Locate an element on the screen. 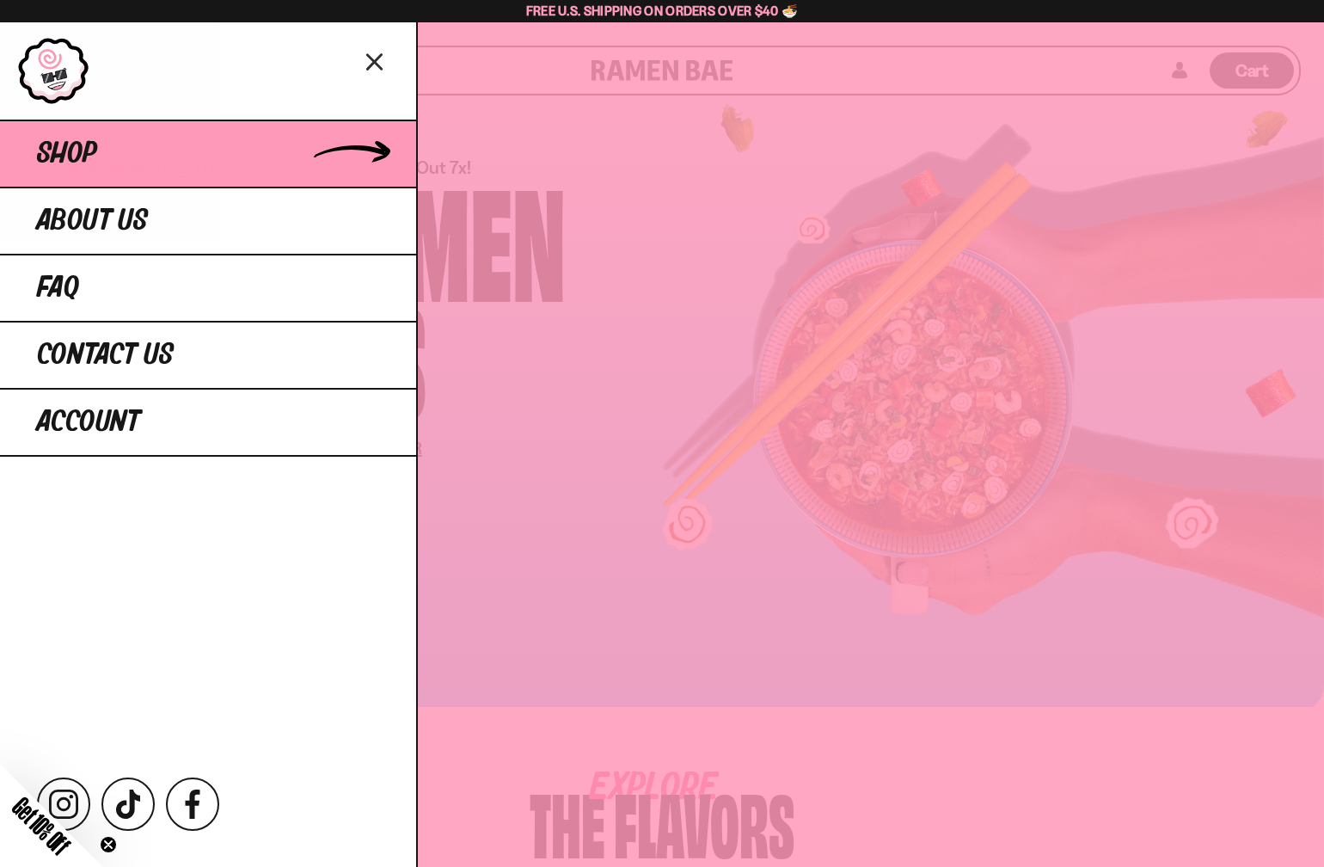  span: Shop is located at coordinates (67, 154).